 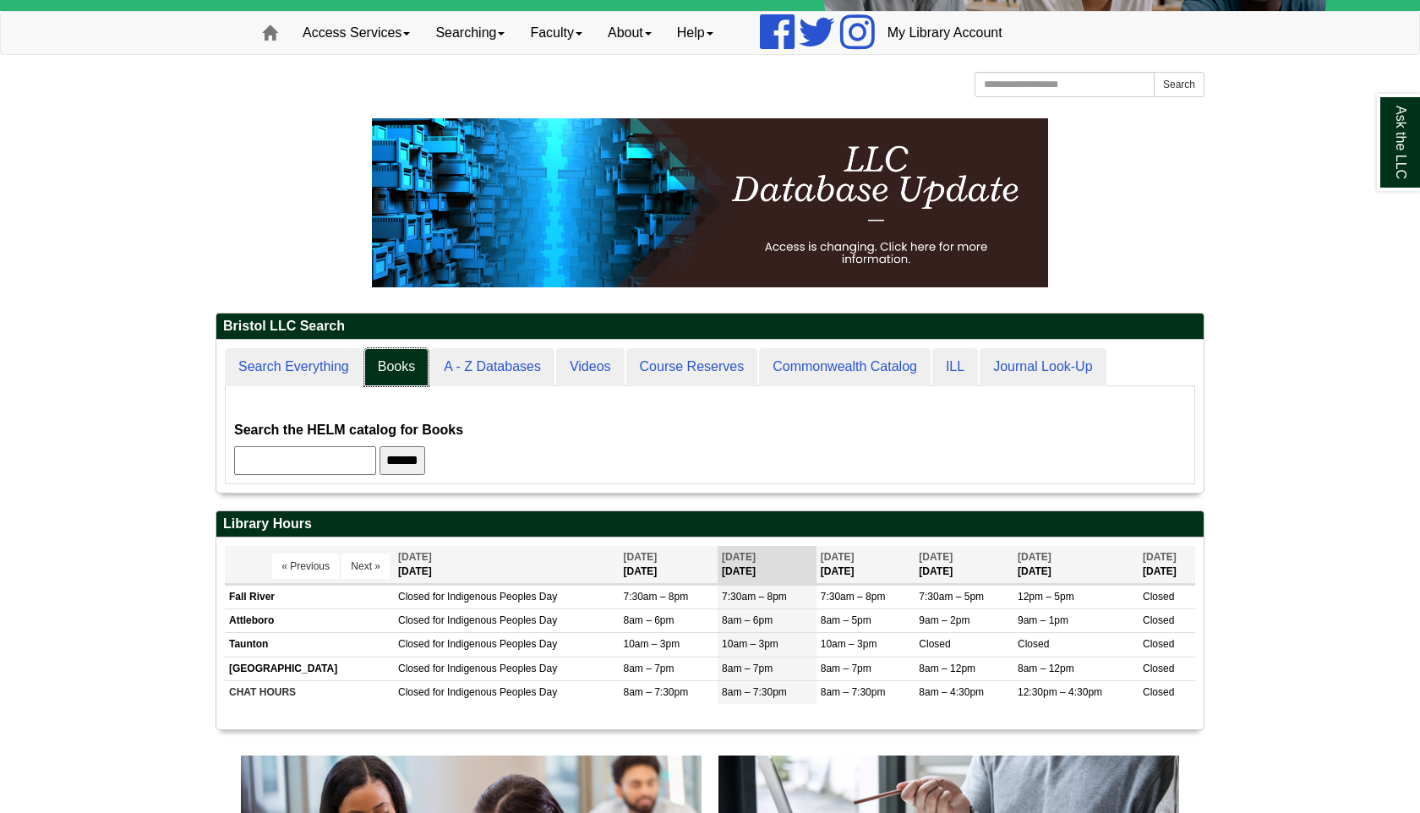 What do you see at coordinates (695, 33) in the screenshot?
I see `a: Help` at bounding box center [695, 33].